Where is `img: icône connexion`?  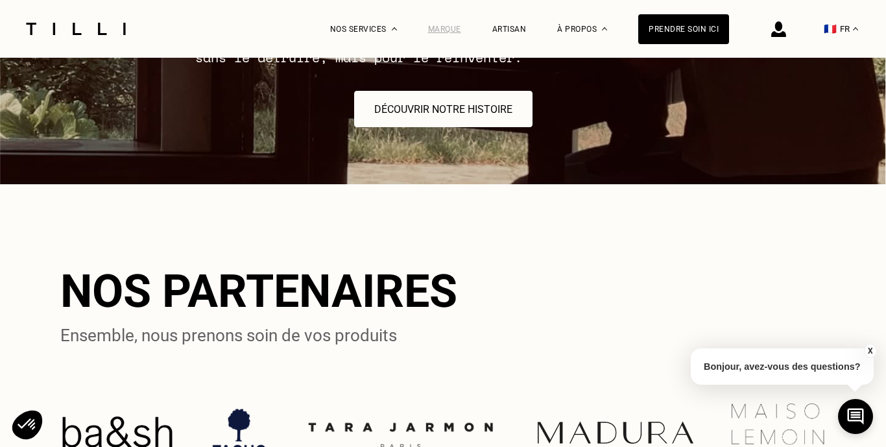
img: icône connexion is located at coordinates (778, 29).